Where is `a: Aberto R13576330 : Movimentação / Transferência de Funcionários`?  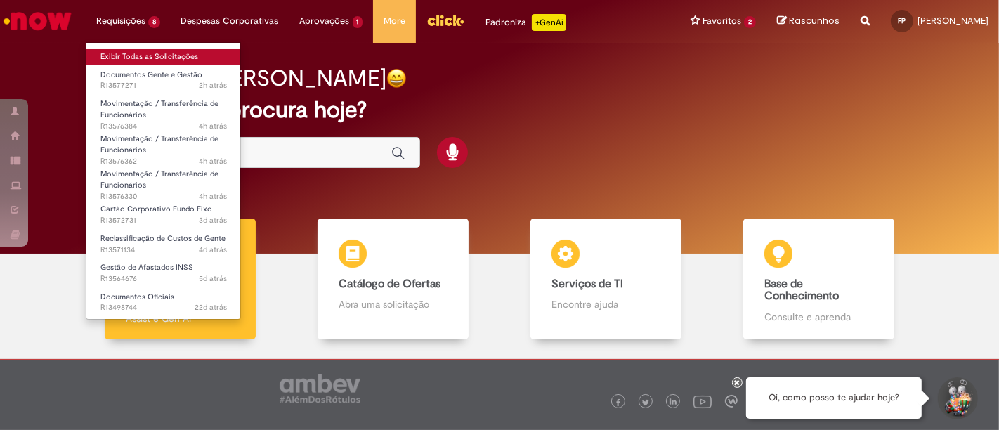 a: Aberto R13576330 : Movimentação / Transferência de Funcionários is located at coordinates (164, 181).